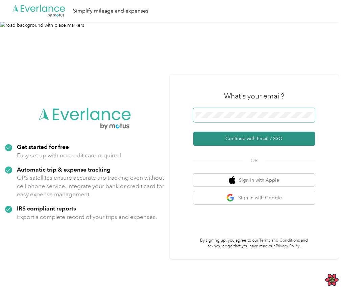 This screenshot has height=290, width=342. Describe the element at coordinates (110, 11) in the screenshot. I see `div: Simplify mileage and expenses` at that location.